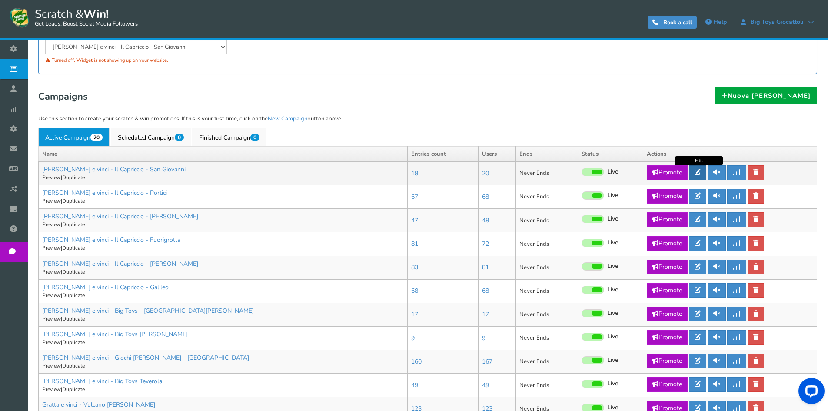  I want to click on span: Scratch &, so click(84, 17).